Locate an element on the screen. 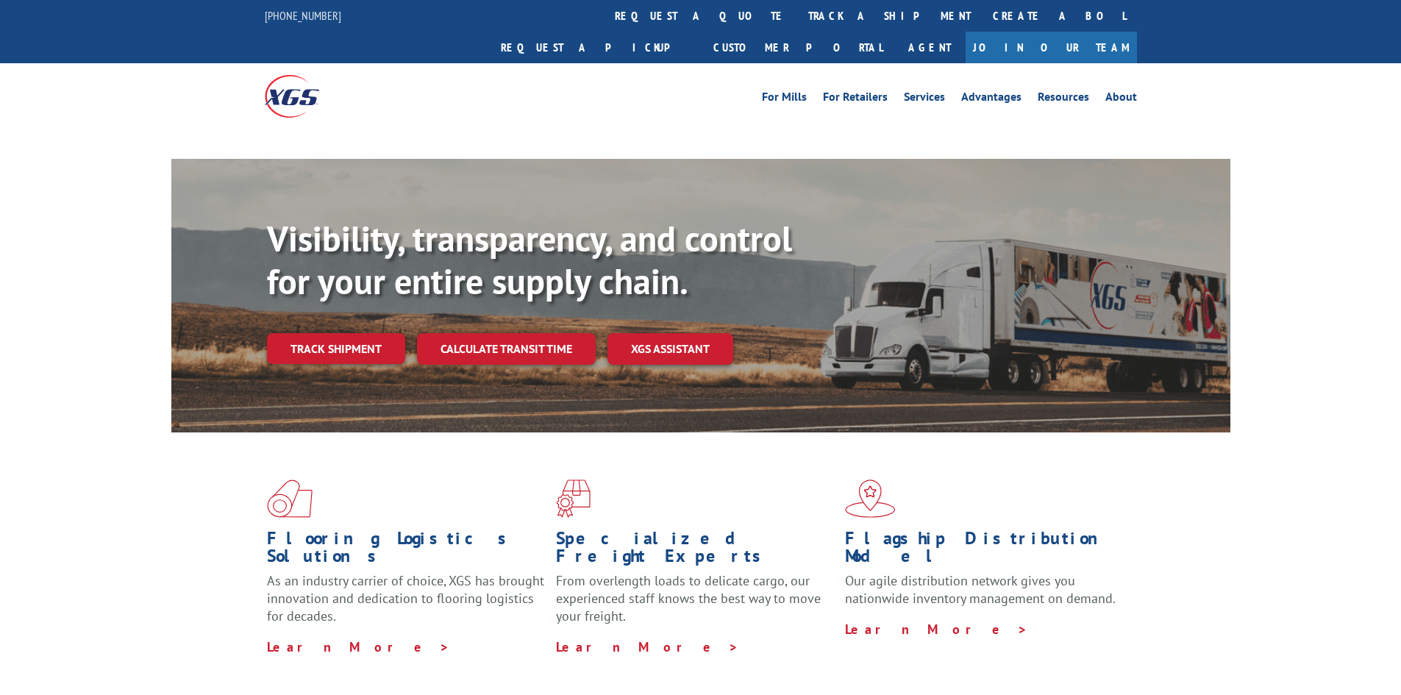 This screenshot has height=695, width=1401. img: xgs-icon-total-supply-chain-intelligence-red is located at coordinates (290, 499).